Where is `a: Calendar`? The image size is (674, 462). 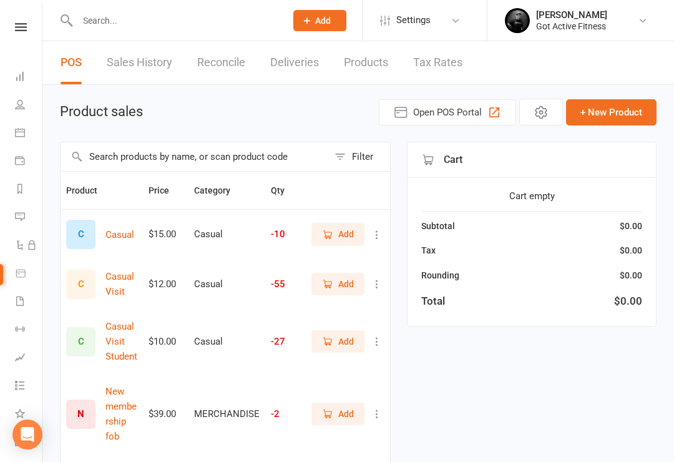
a: Calendar is located at coordinates (29, 134).